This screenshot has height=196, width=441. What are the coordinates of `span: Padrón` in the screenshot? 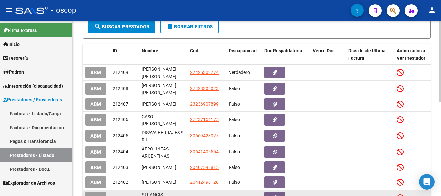 It's located at (14, 72).